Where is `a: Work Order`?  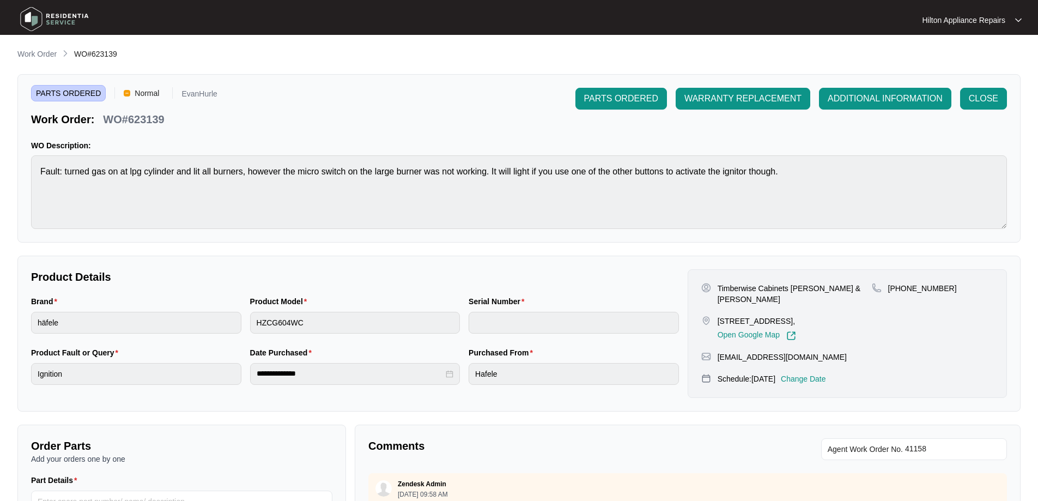
a: Work Order is located at coordinates (37, 55).